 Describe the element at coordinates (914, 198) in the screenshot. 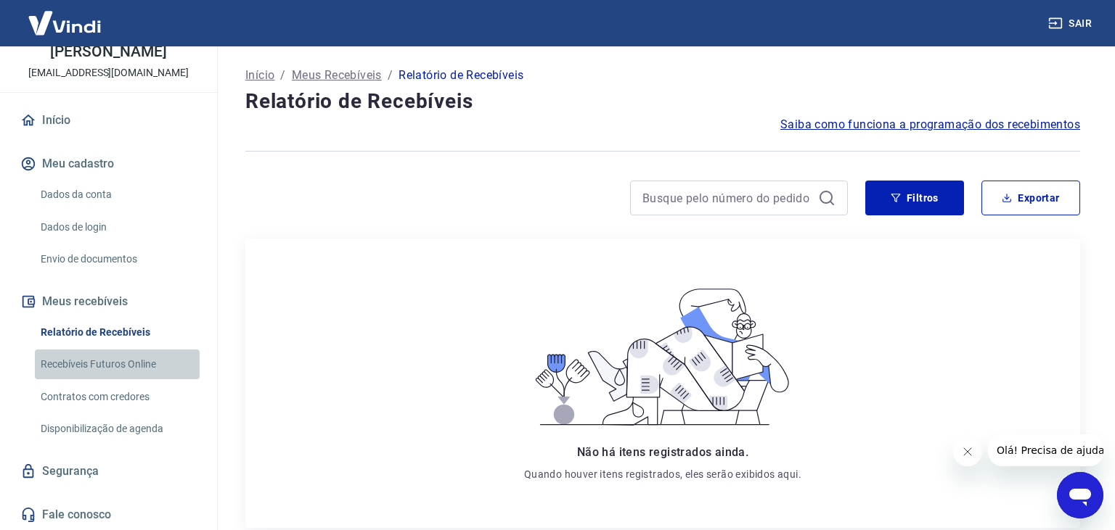

I see `button: Filtros` at that location.